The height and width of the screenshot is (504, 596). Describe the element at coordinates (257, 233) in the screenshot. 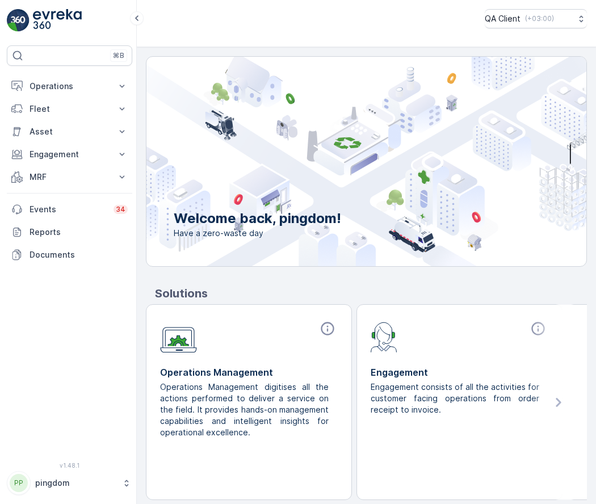

I see `span: Have a zero-waste day` at that location.